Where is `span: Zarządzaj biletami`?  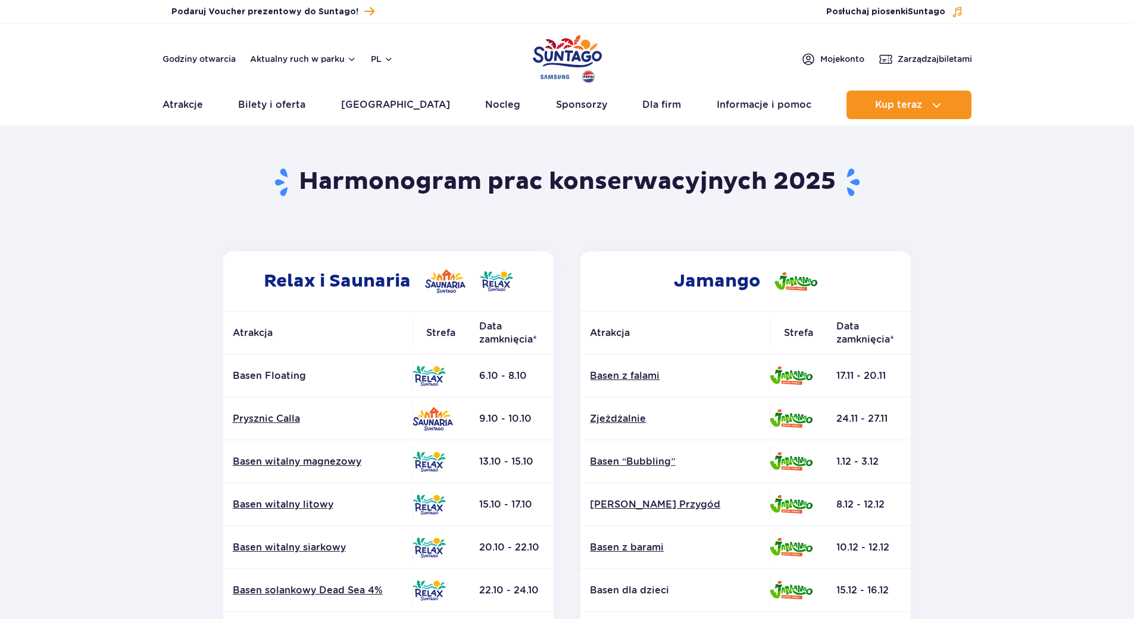
span: Zarządzaj biletami is located at coordinates (935, 59).